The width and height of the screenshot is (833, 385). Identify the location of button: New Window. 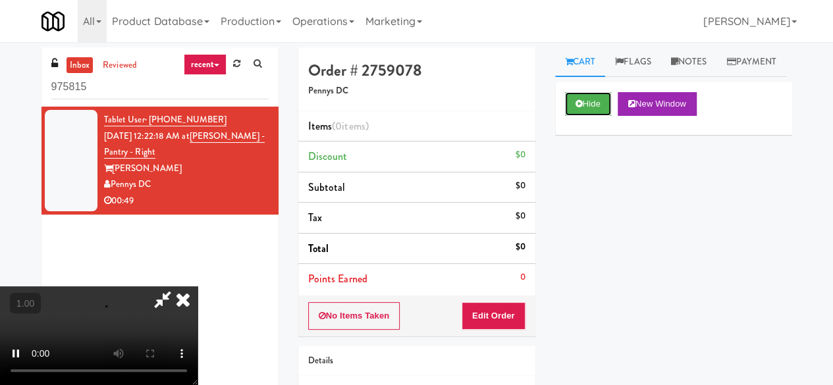
(657, 104).